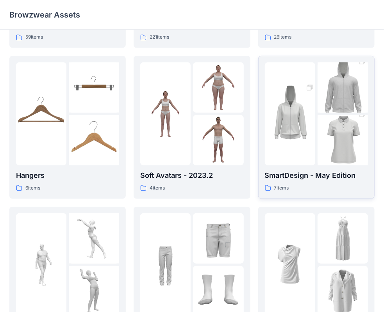 The width and height of the screenshot is (384, 312). What do you see at coordinates (283, 37) in the screenshot?
I see `p: 26 items` at bounding box center [283, 37].